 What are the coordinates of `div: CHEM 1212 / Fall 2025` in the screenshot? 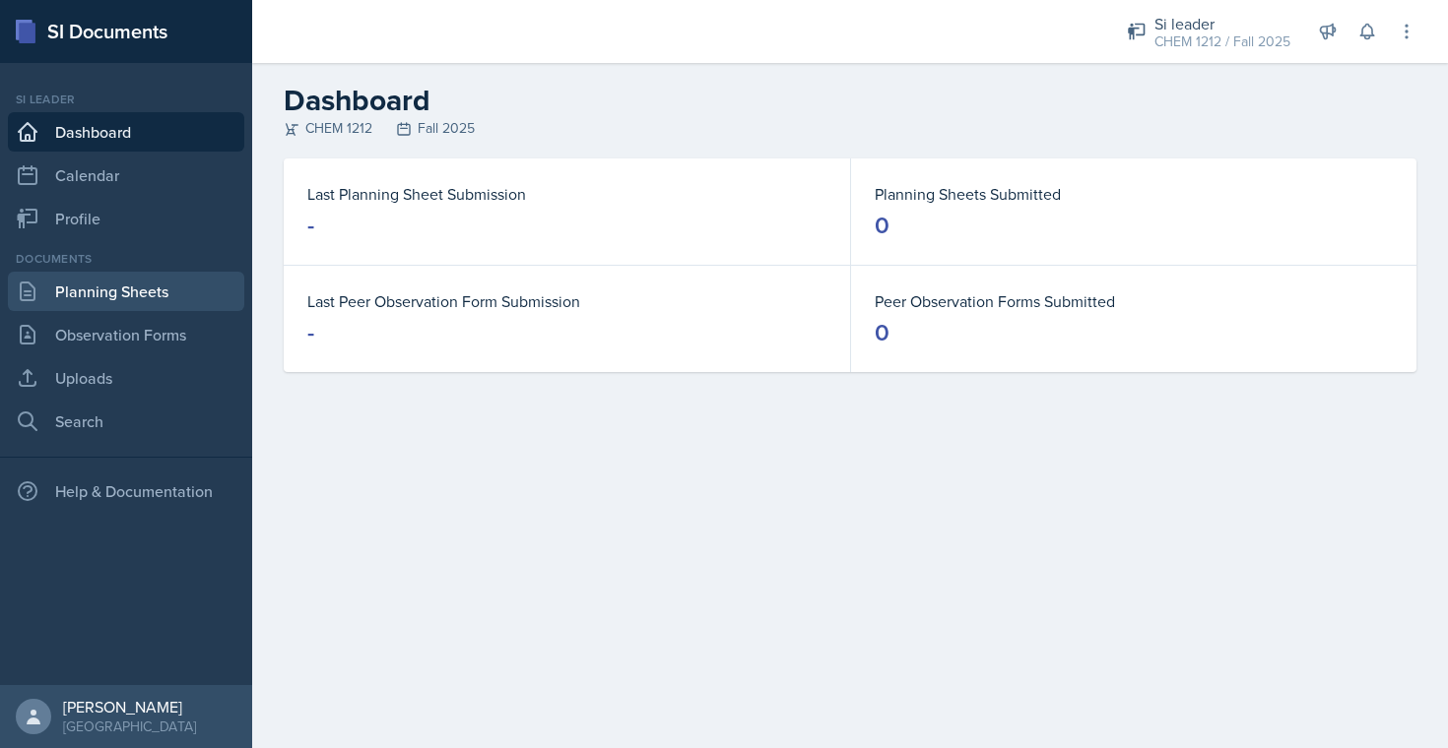 It's located at (1222, 41).